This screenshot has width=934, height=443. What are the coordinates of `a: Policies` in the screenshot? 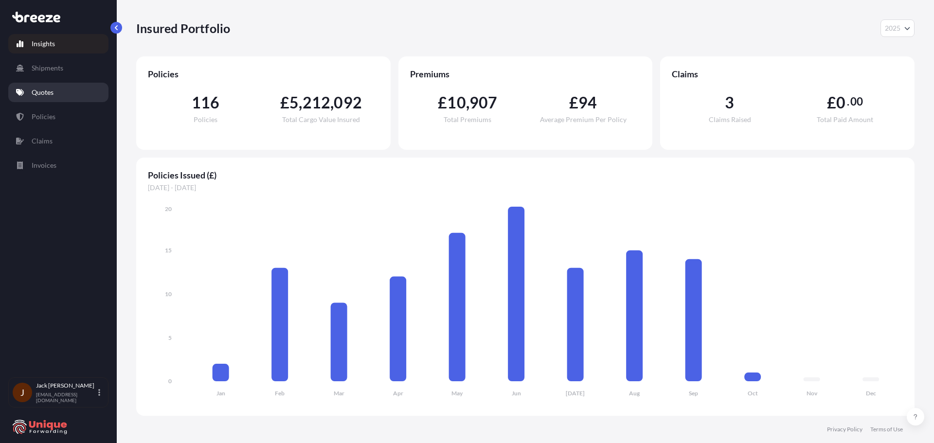 It's located at (58, 117).